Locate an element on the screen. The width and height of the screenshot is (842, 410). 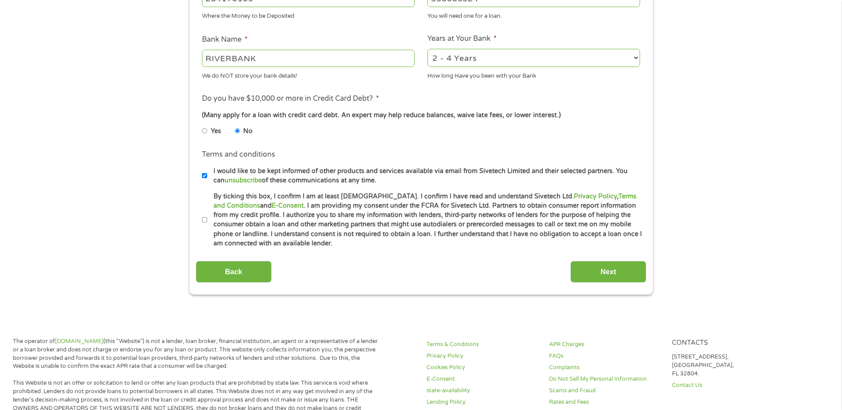
div: You will need one for a loan. is located at coordinates (533, 15).